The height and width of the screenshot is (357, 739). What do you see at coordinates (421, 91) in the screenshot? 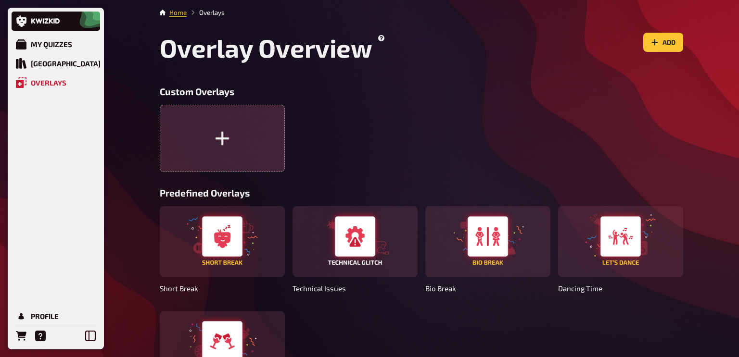
I see `h3: Custom Overlays` at bounding box center [421, 91].